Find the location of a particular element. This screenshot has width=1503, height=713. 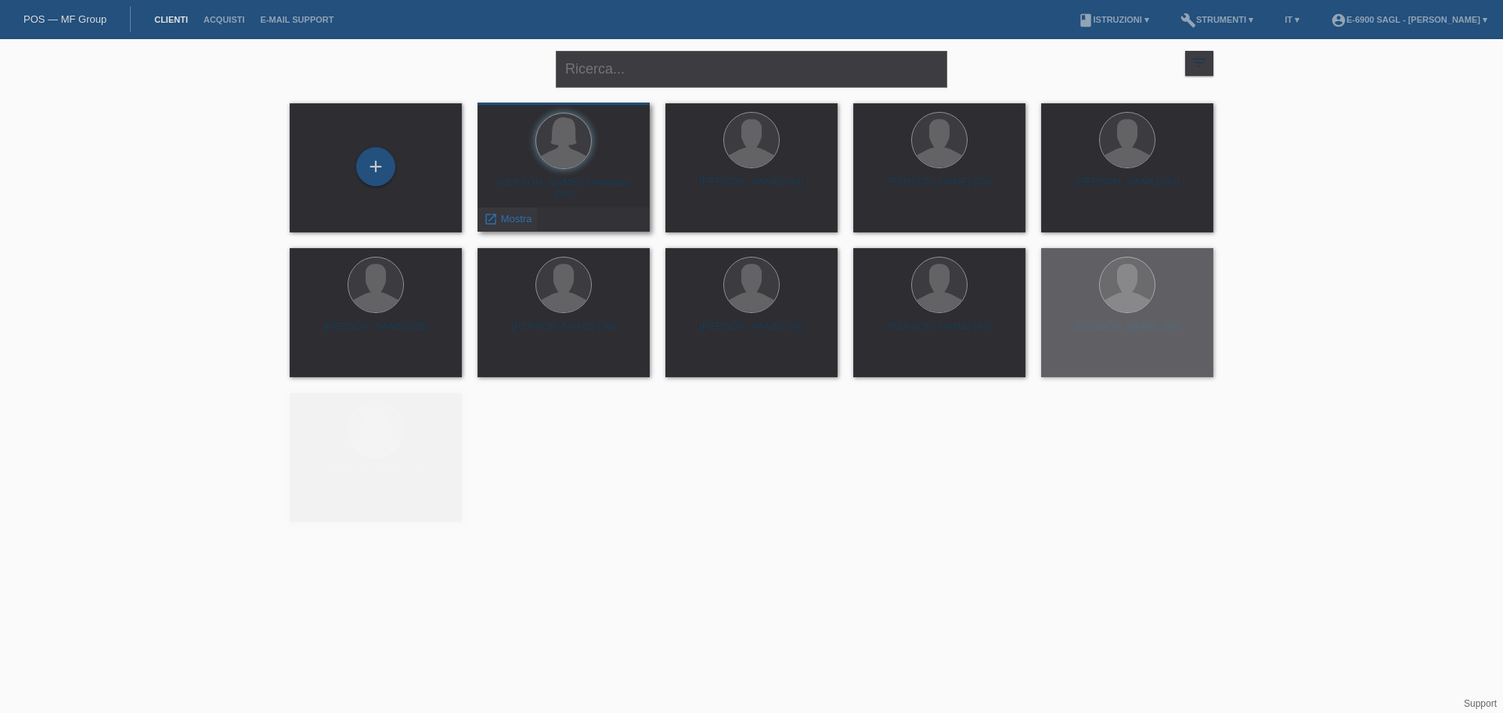

i: account_circle is located at coordinates (1339, 20).